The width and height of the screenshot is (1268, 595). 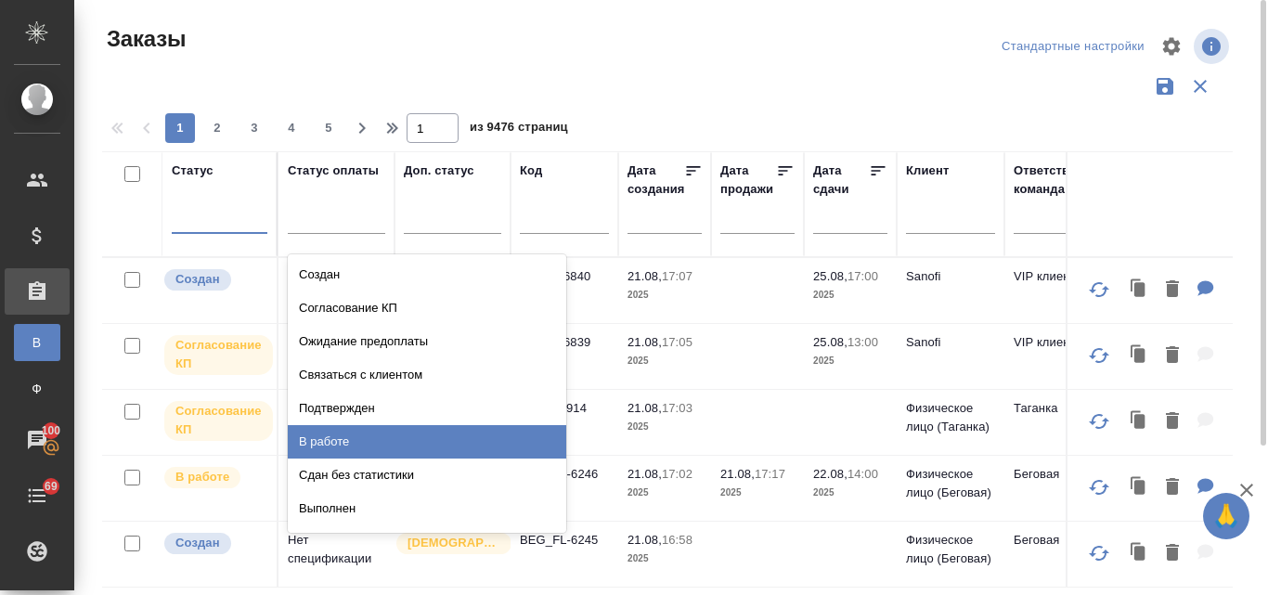 What do you see at coordinates (218, 421) in the screenshot?
I see `p: Согласование КП` at bounding box center [218, 421].